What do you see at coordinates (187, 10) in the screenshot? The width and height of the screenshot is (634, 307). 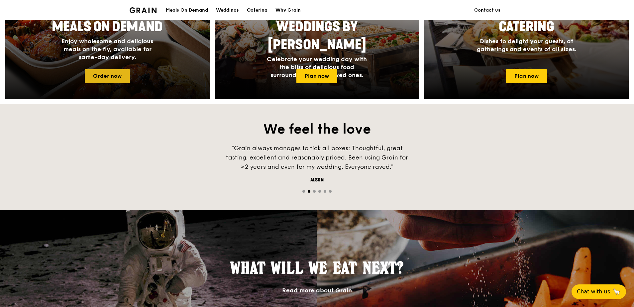 I see `div: Meals On Demand` at bounding box center [187, 10].